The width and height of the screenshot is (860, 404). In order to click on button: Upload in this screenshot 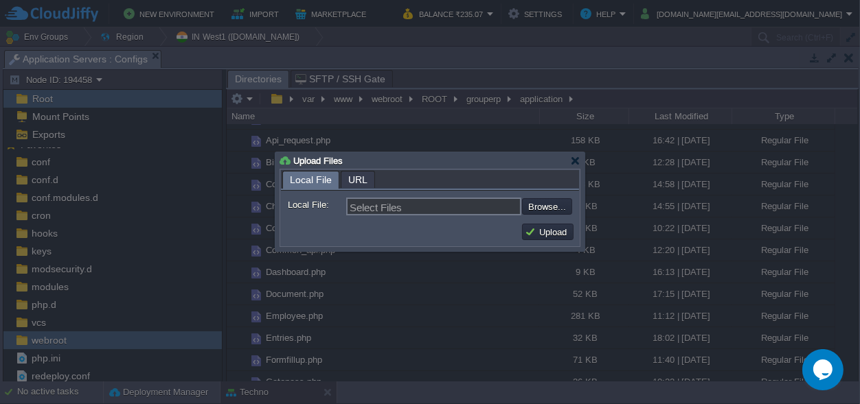, I will do `click(547, 232)`.